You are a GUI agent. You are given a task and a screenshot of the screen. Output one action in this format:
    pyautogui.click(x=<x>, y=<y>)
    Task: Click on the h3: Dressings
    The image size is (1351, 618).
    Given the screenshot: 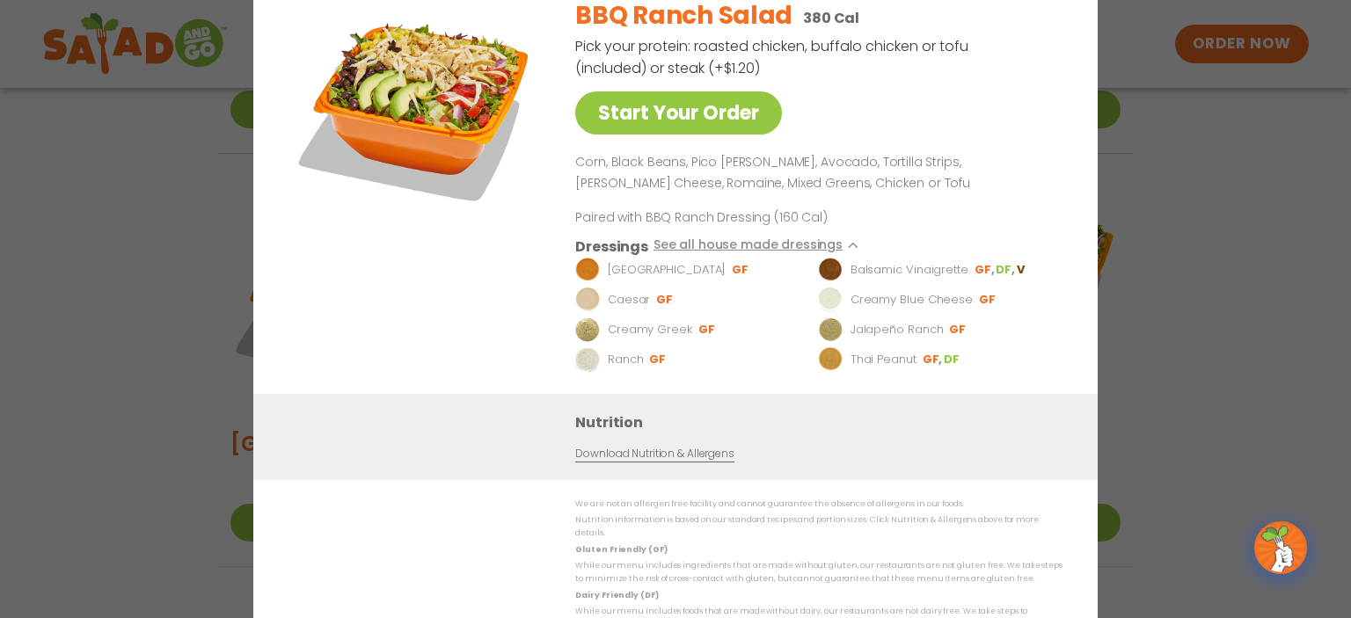 What is the action you would take?
    pyautogui.click(x=611, y=245)
    